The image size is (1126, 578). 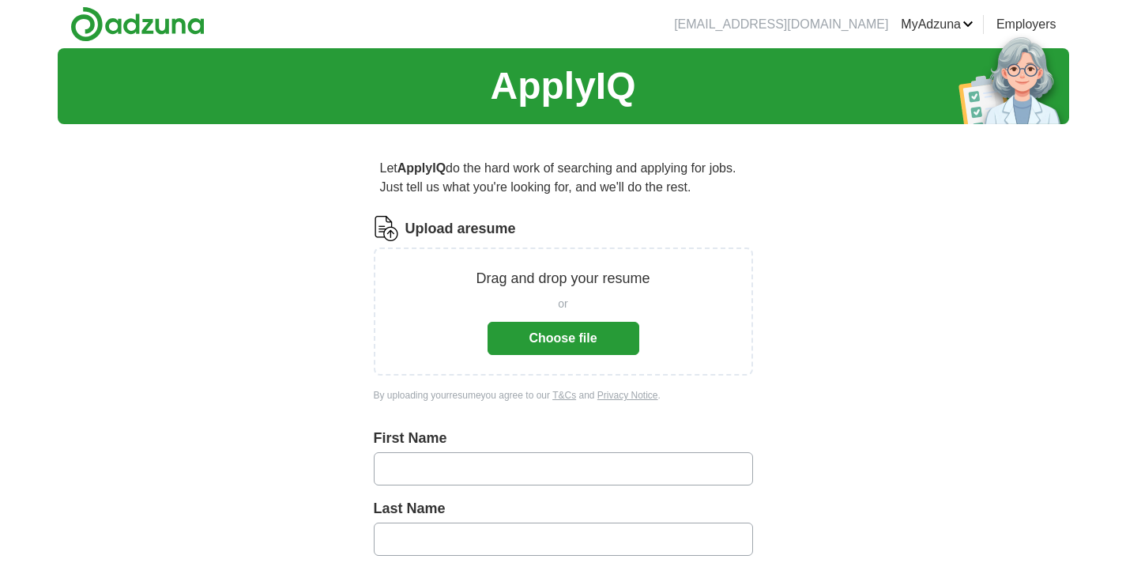 I want to click on label: Last Name, so click(x=563, y=508).